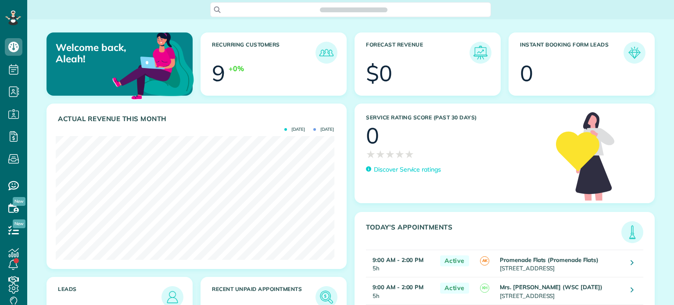 The width and height of the screenshot is (674, 305). I want to click on h3: Instant Booking Form Leads, so click(572, 53).